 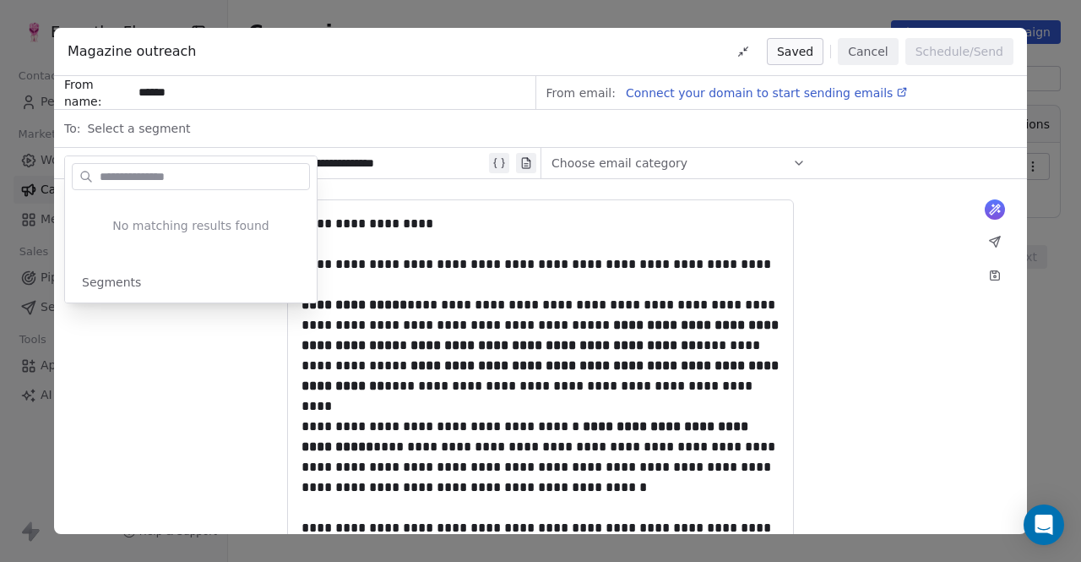 I want to click on span: Choose email category, so click(x=619, y=163).